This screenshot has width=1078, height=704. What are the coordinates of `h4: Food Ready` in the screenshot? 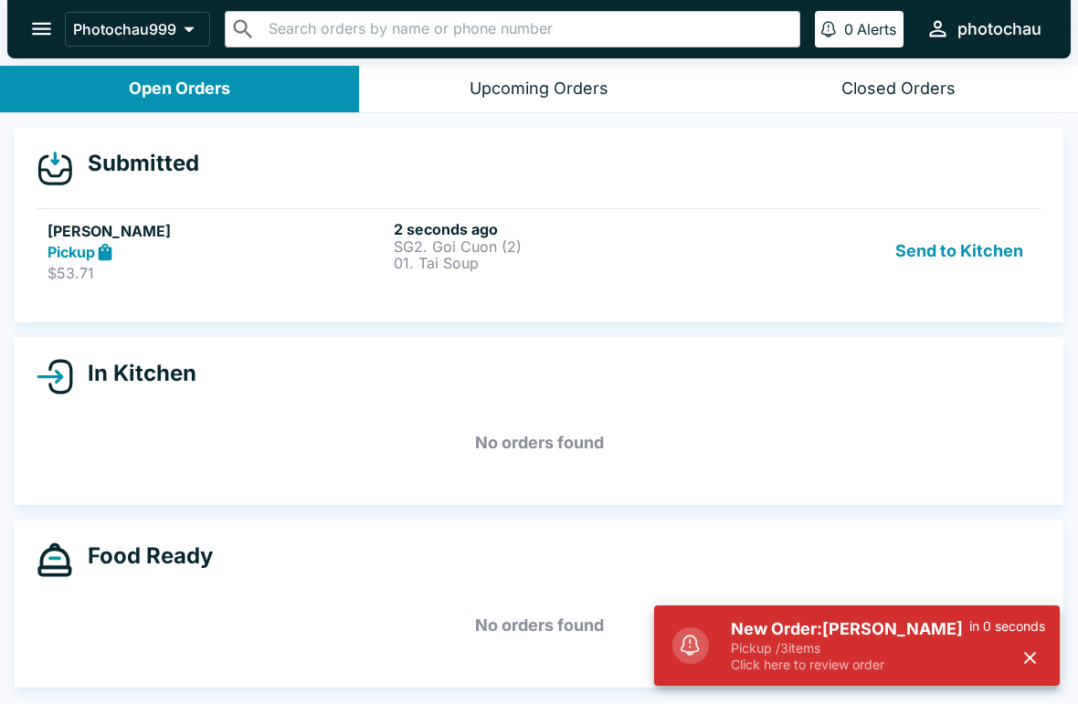 It's located at (142, 556).